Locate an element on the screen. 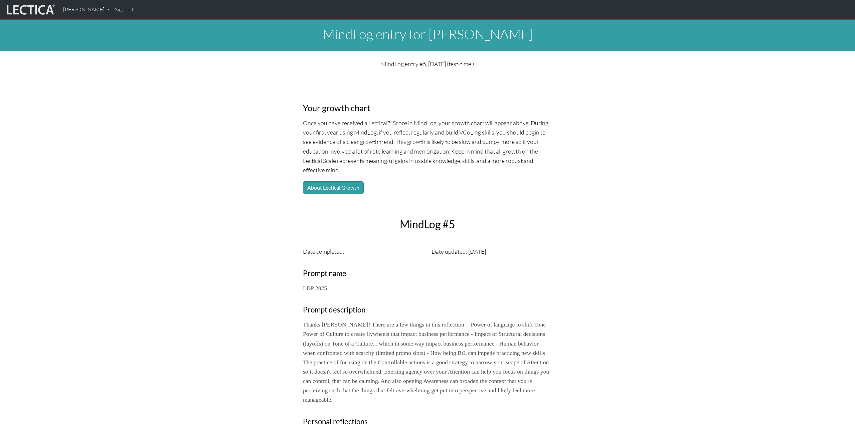  label: Date completed: is located at coordinates (323, 251).